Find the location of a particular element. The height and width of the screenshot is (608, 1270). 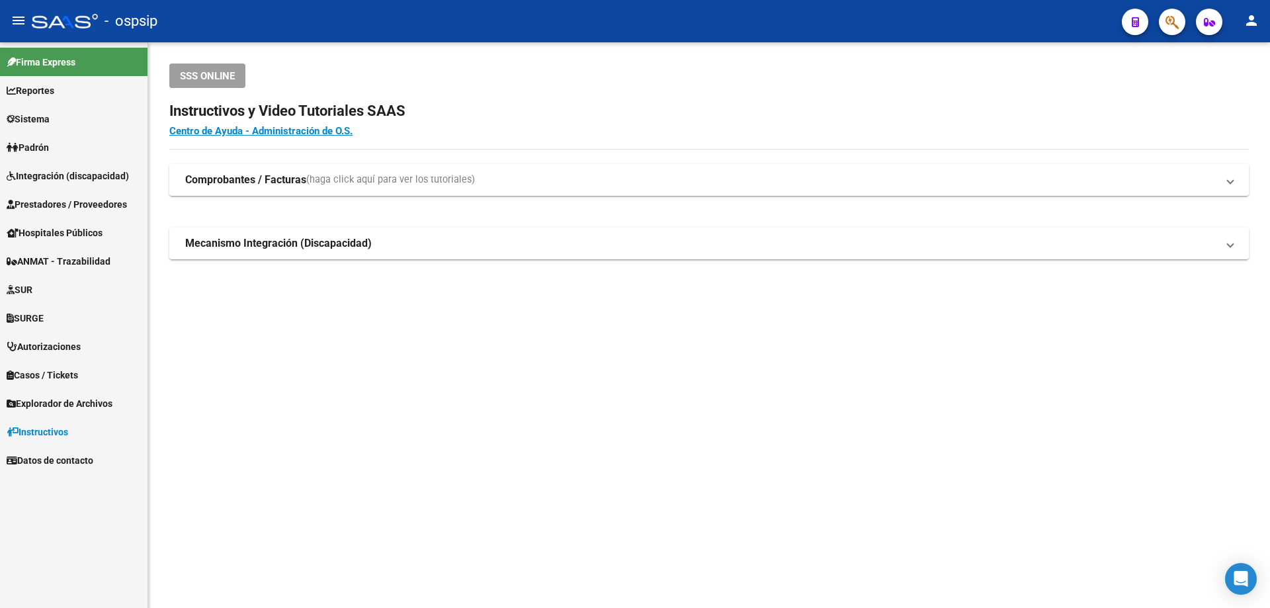

div: Open Intercom Messenger is located at coordinates (1241, 579).